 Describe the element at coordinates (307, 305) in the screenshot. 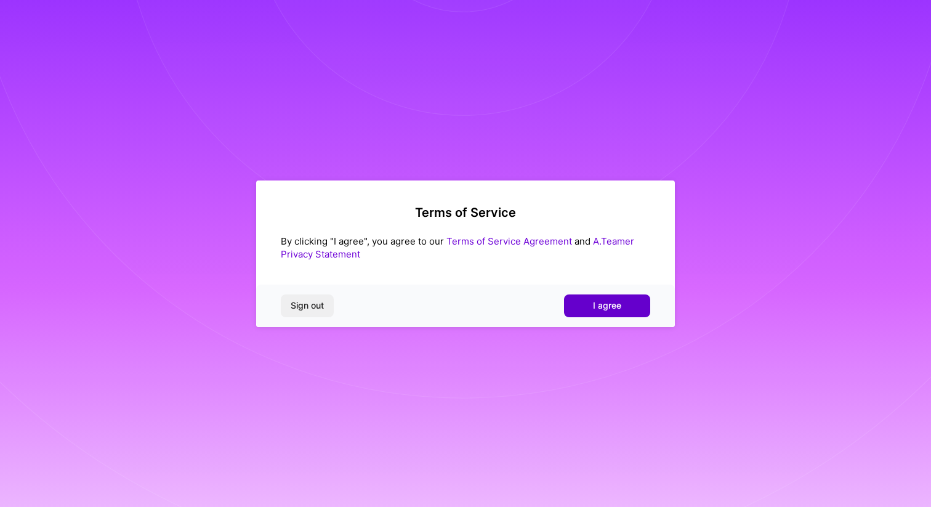

I see `span: Sign out` at that location.